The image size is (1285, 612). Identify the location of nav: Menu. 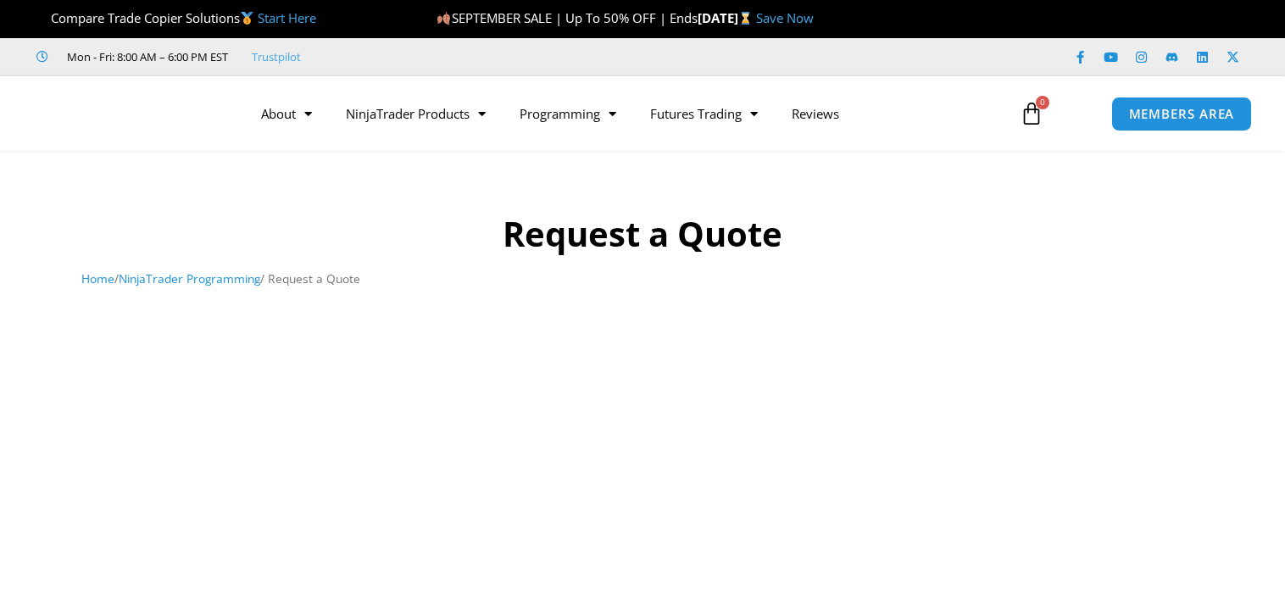
(623, 114).